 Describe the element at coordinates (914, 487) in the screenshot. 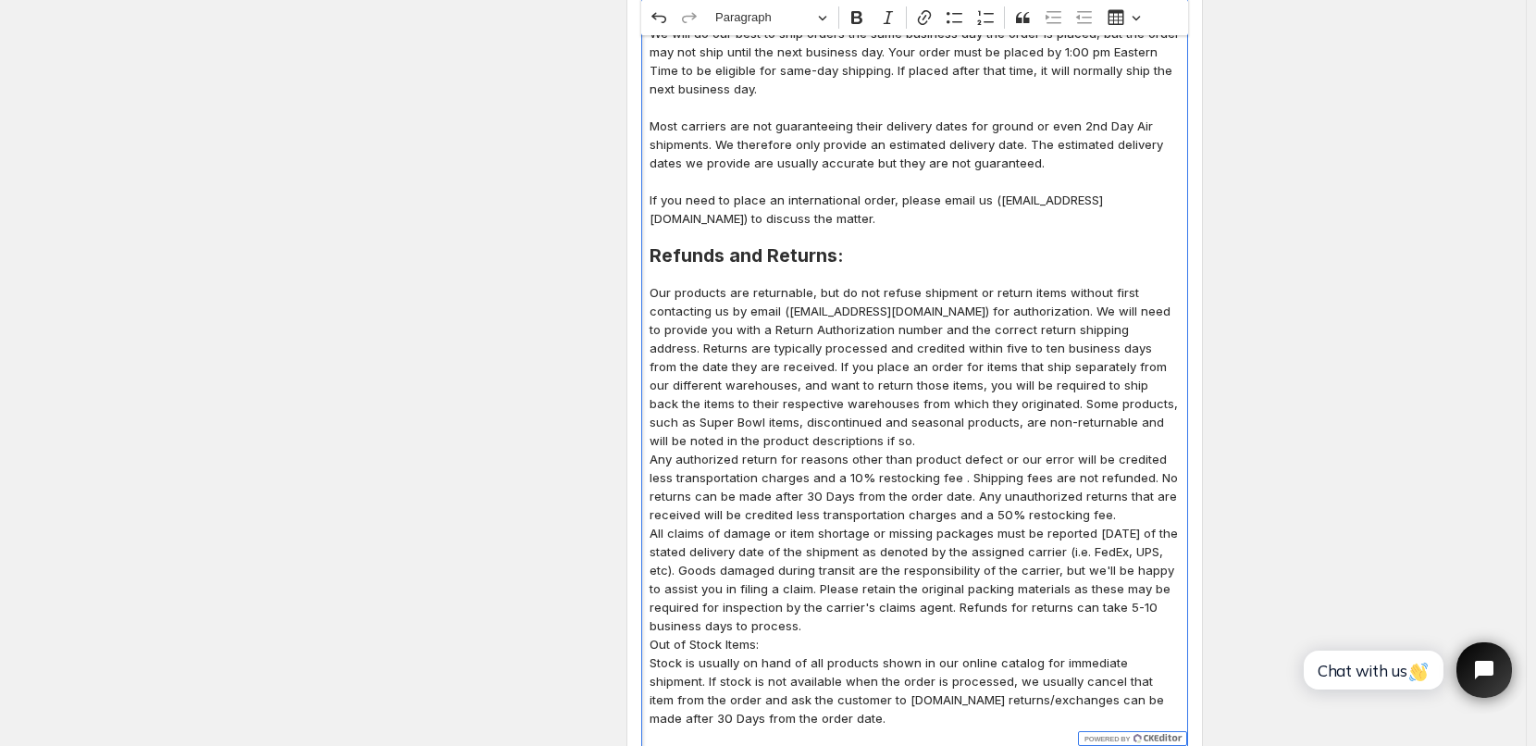

I see `p: Any authorized return for reasons other than product defect or our error will be credited less tr...` at that location.